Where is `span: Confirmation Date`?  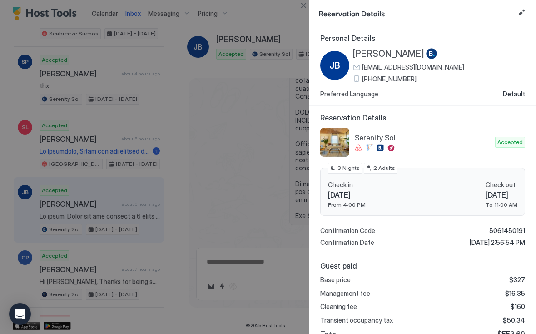
span: Confirmation Date is located at coordinates (347, 242).